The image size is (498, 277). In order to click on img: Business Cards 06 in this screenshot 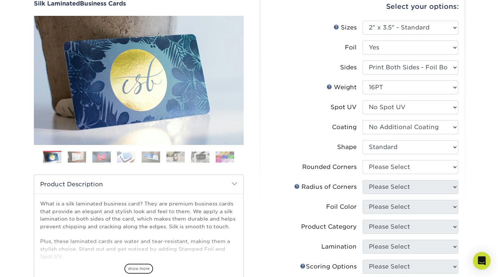, I will do `click(176, 157)`.